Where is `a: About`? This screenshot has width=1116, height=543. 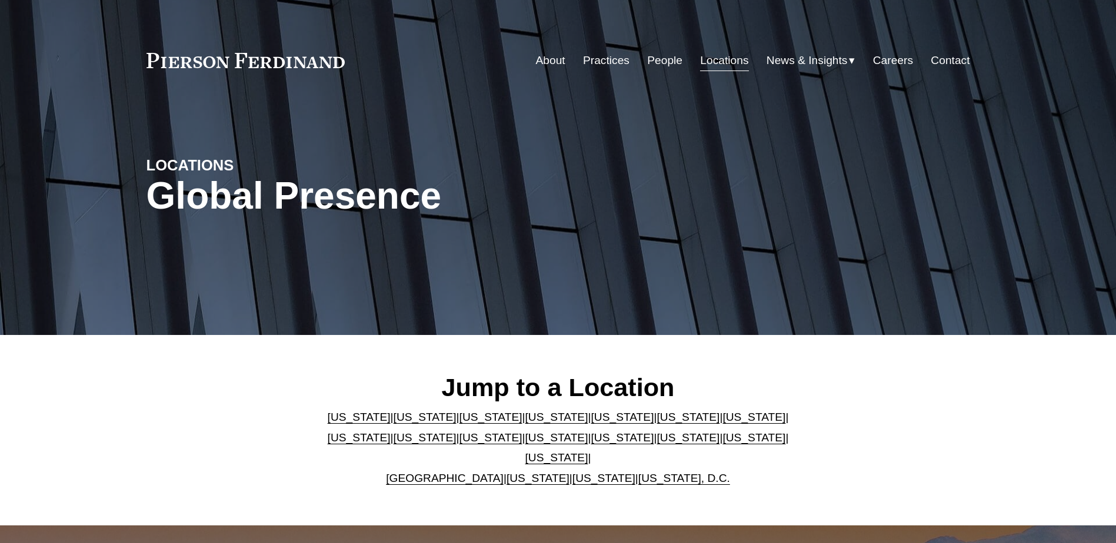
a: About is located at coordinates (550, 61).